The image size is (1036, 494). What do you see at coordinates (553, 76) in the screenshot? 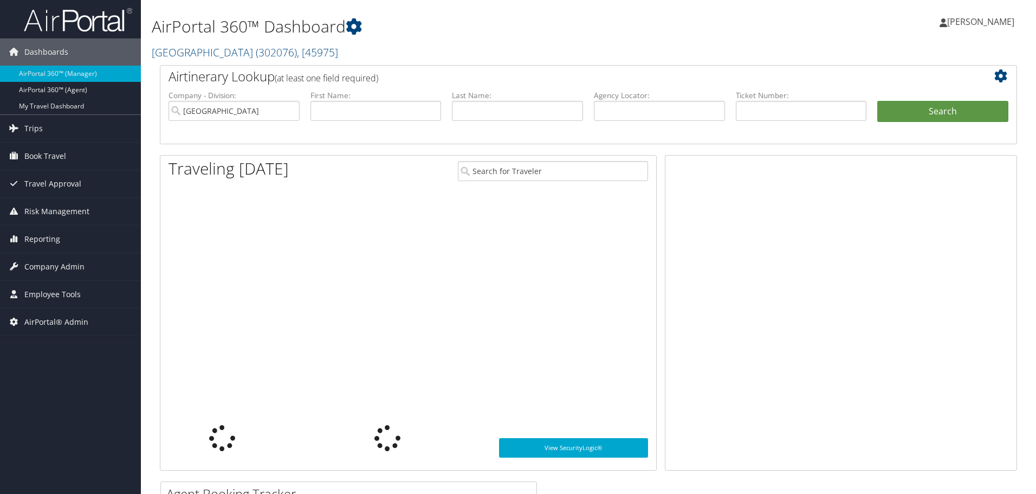
I see `h2: Airtinerary Lookup` at bounding box center [553, 76].